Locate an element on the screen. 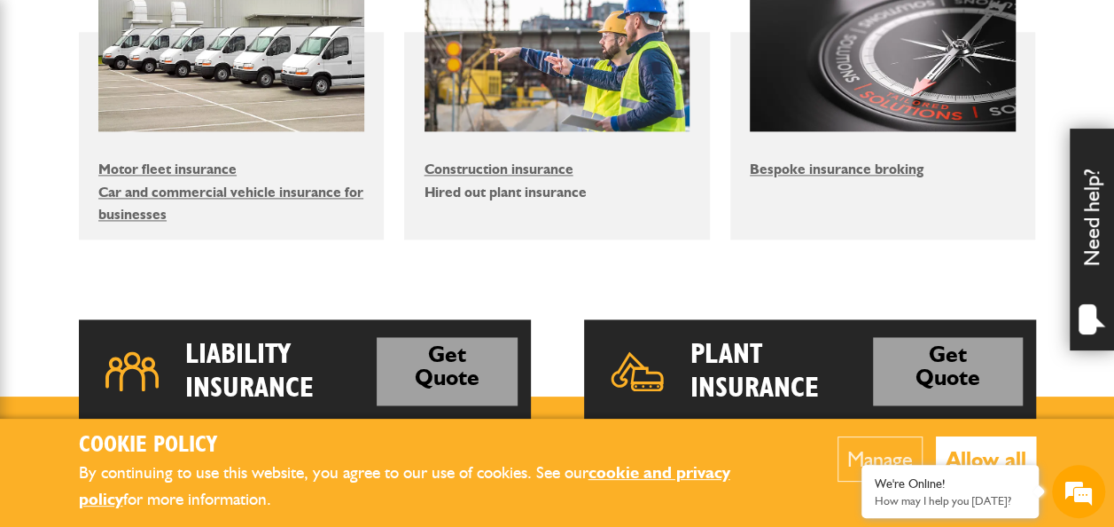 This screenshot has height=527, width=1114. button: Manage is located at coordinates (880, 458).